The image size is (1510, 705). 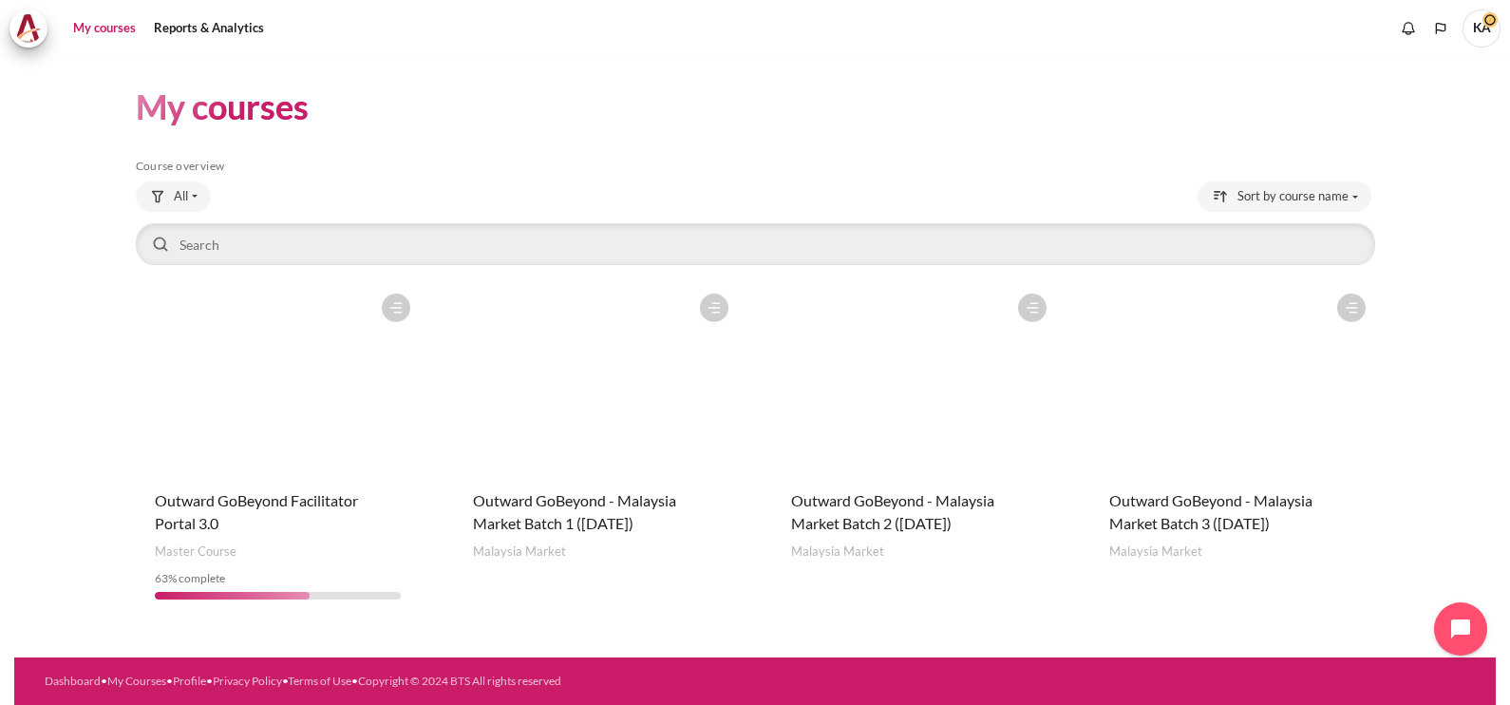 What do you see at coordinates (755, 225) in the screenshot?
I see `div: Course overview controls` at bounding box center [755, 225].